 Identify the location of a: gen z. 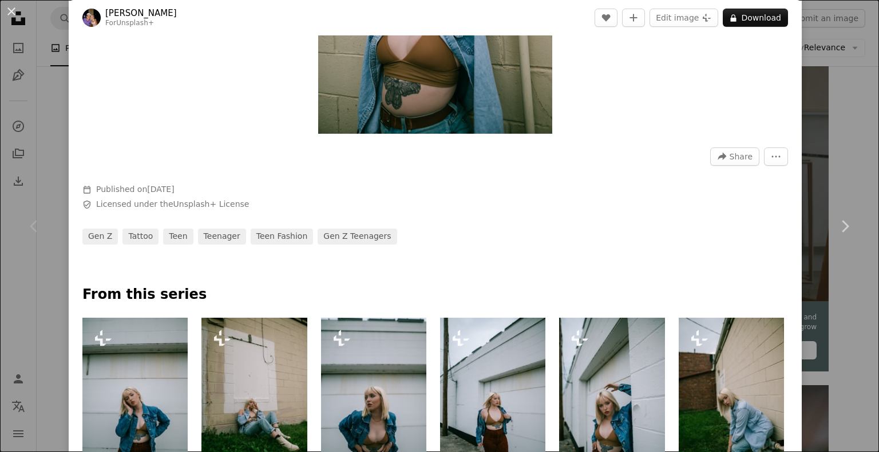
(100, 237).